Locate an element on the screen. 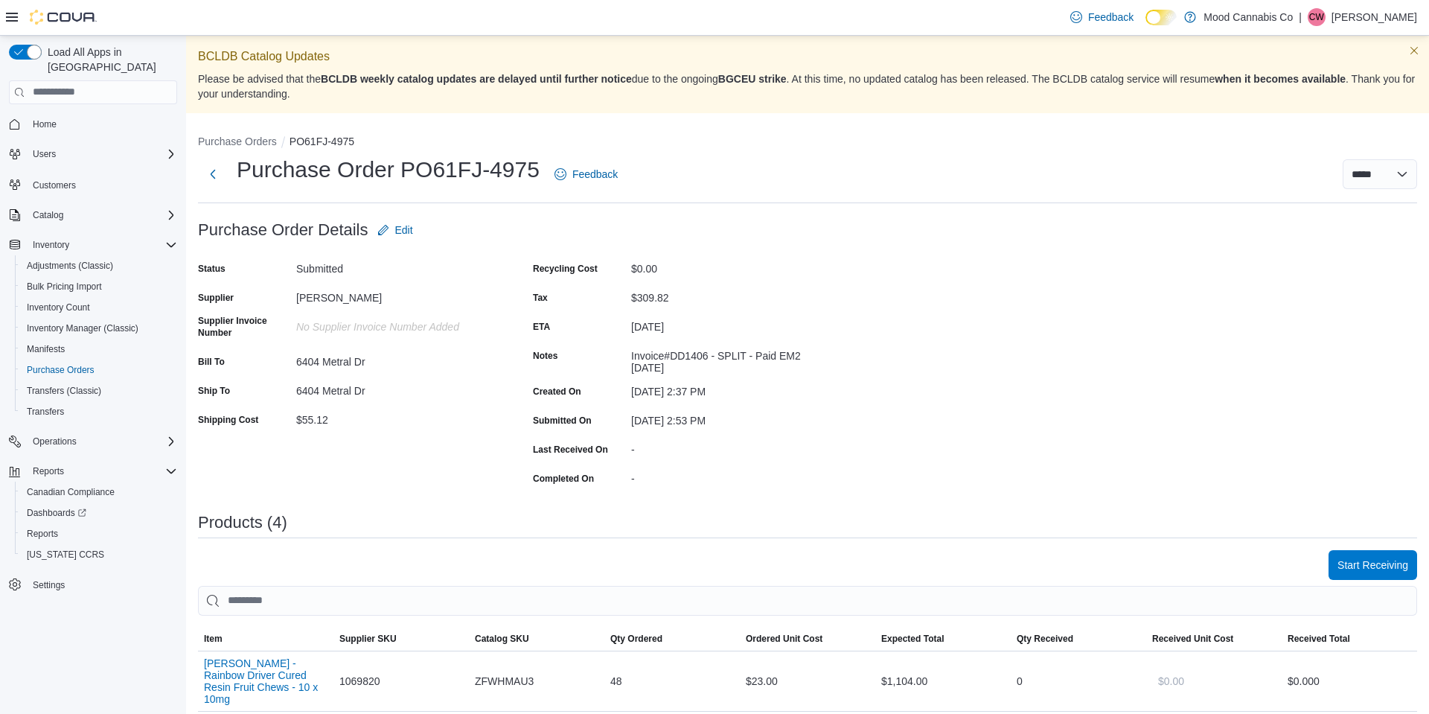 Image resolution: width=1429 pixels, height=714 pixels. button: Inventory Count is located at coordinates (99, 307).